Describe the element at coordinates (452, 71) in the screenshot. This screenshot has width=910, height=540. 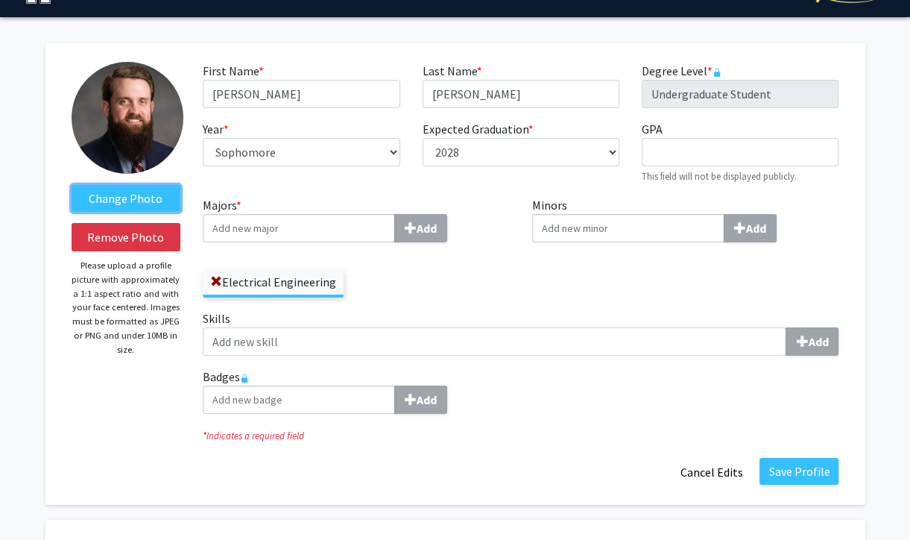
I see `label: Last Name` at that location.